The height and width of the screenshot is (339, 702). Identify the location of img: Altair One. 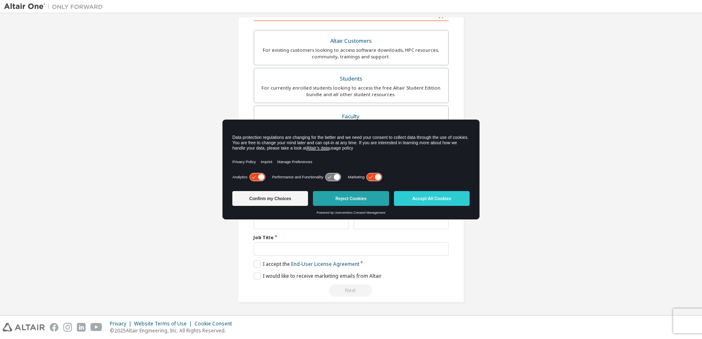
(56, 7).